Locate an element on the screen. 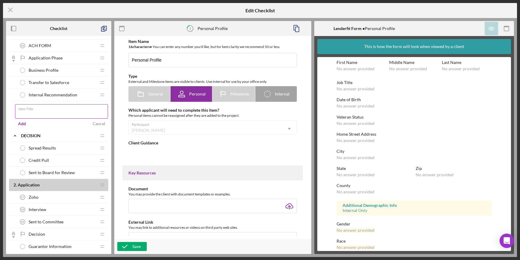 This screenshot has width=520, height=260. span: Guarantor Information is located at coordinates (50, 247).